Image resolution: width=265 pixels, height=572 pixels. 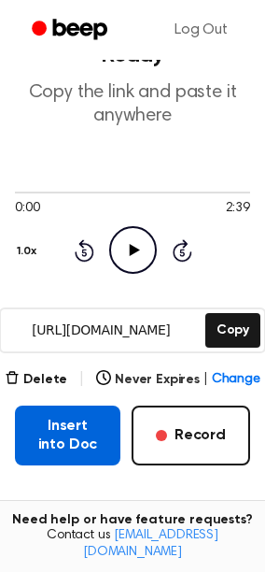 I want to click on span: 2:39, so click(x=238, y=208).